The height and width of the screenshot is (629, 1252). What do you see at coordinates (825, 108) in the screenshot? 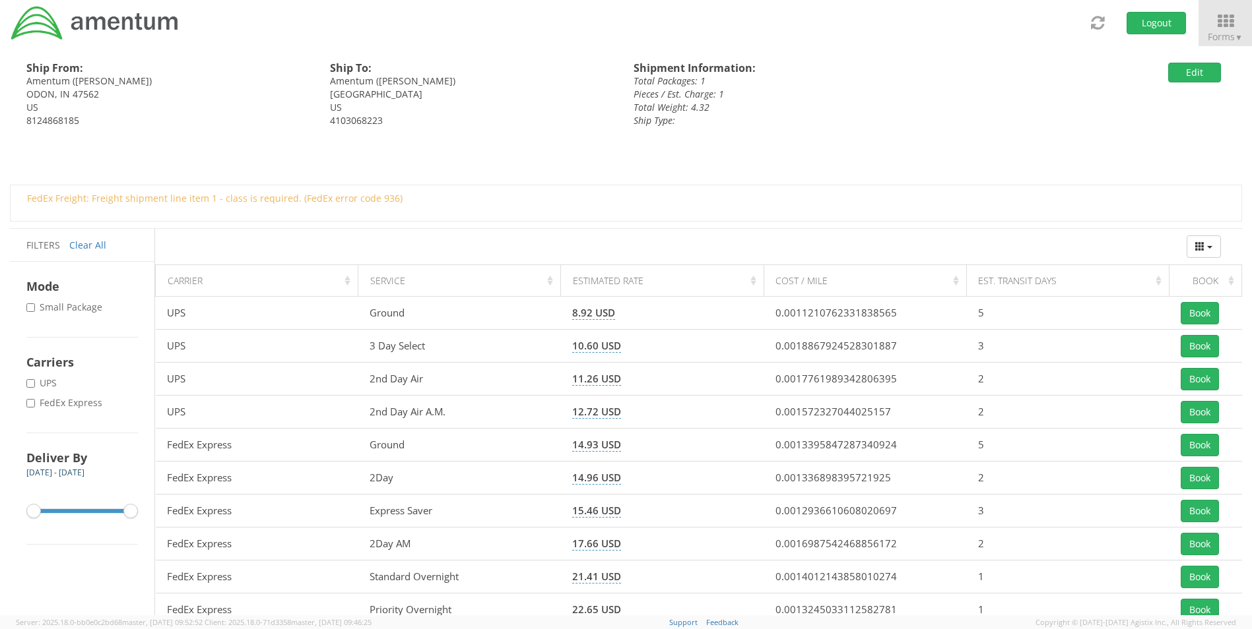
I see `div: Total Weight: 4.32` at bounding box center [825, 108].